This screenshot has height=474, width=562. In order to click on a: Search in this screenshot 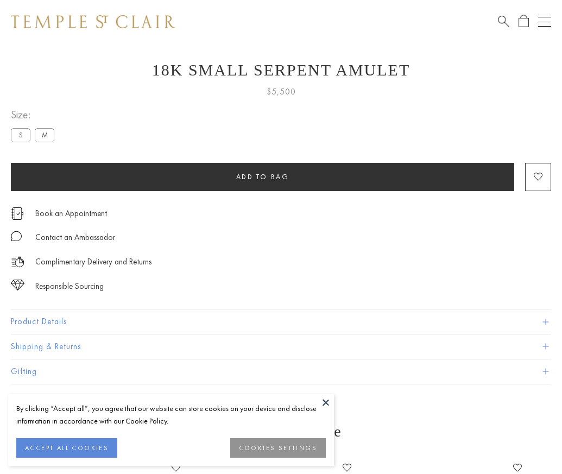, I will do `click(503, 21)`.